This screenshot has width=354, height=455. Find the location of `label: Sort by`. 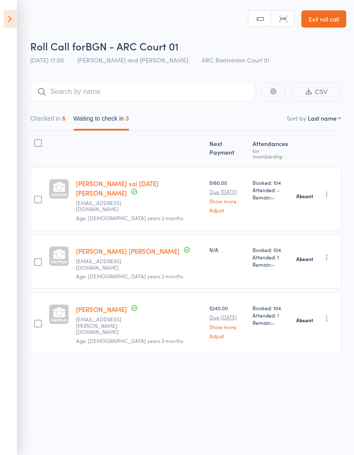

label: Sort by is located at coordinates (296, 118).